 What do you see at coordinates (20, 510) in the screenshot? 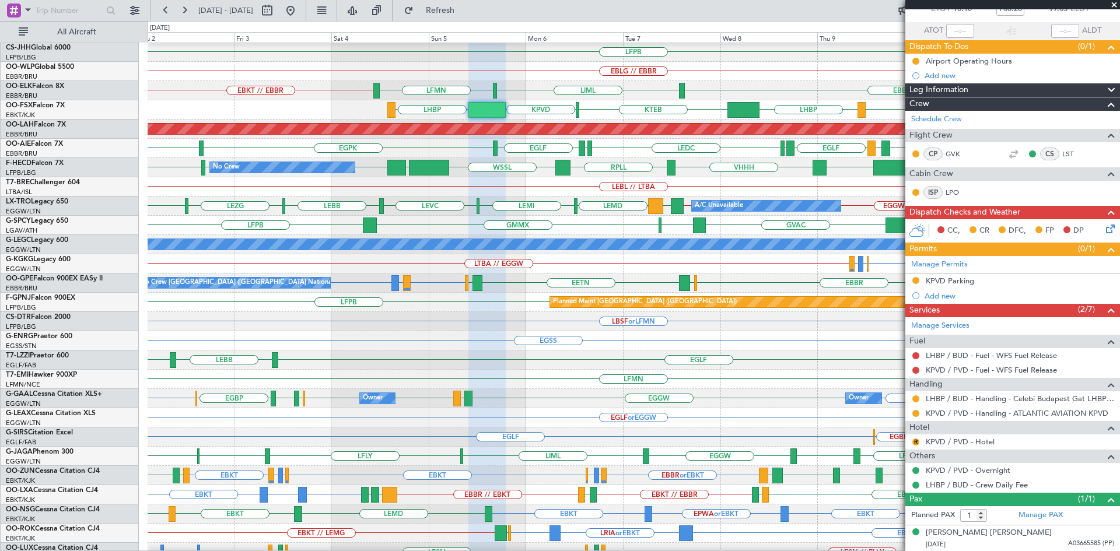
I see `span: OO-NSG` at bounding box center [20, 510].